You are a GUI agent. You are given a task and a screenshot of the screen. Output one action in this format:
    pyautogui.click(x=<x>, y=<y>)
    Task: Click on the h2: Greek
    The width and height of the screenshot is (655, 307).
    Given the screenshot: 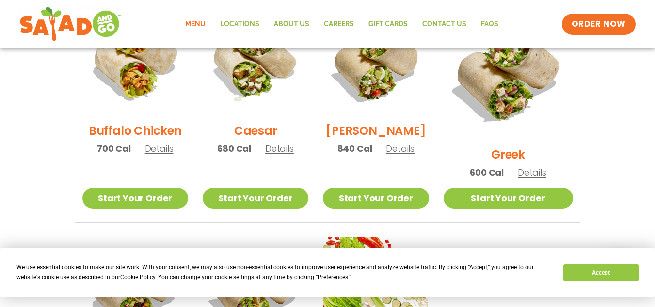 What is the action you would take?
    pyautogui.click(x=508, y=154)
    